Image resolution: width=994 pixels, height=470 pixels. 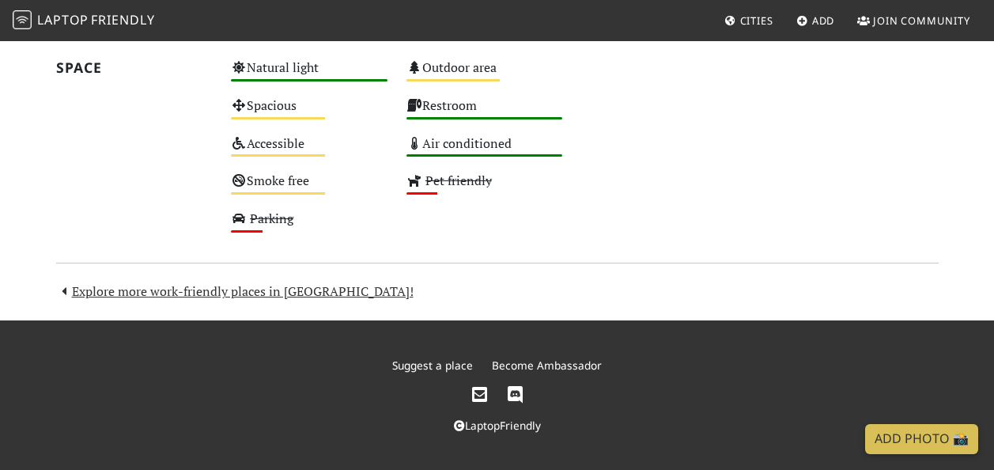 I want to click on h2: Space, so click(x=134, y=67).